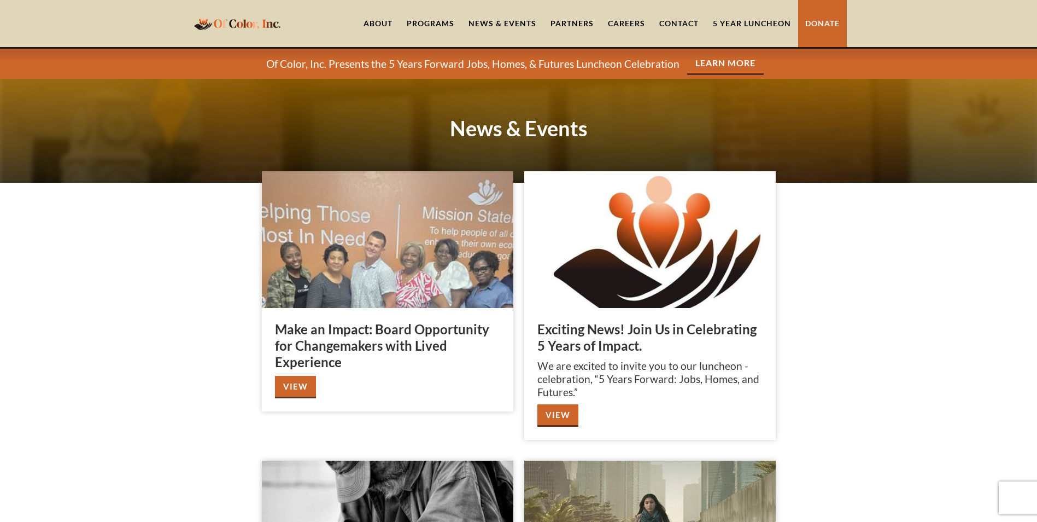 This screenshot has width=1037, height=522. What do you see at coordinates (726, 63) in the screenshot?
I see `a: Learn More` at bounding box center [726, 63].